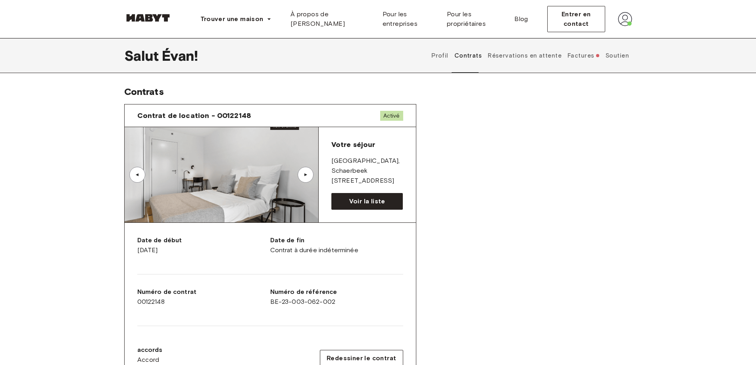  I want to click on button: Entrer en contact, so click(576, 19).